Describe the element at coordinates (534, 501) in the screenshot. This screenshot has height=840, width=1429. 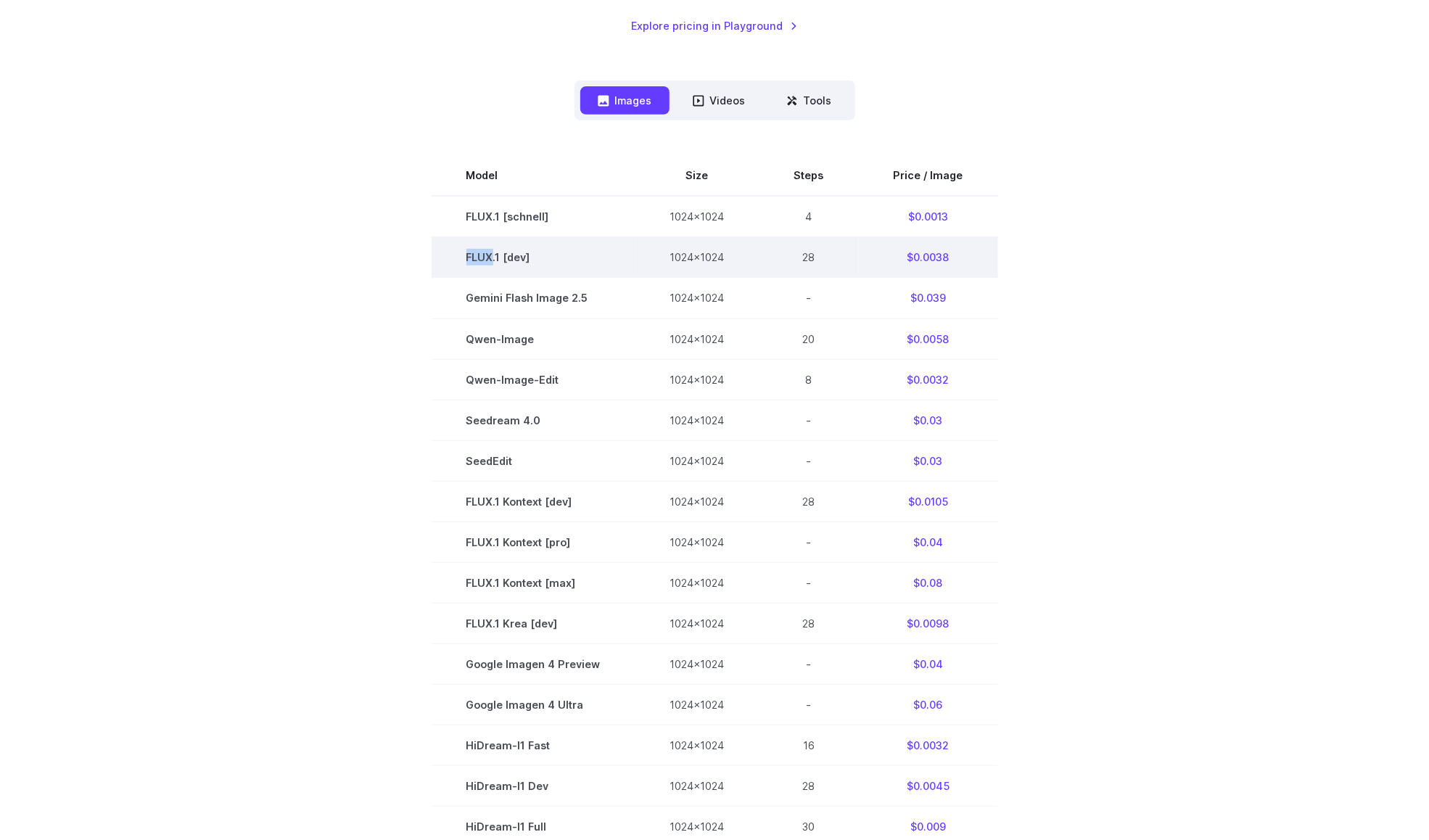
I see `td: FLUX.1 Kontext [dev]` at that location.